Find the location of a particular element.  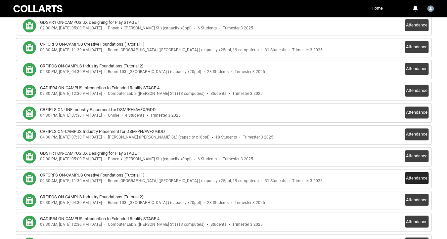

button: User Profile Mark.Egan is located at coordinates (431, 8).